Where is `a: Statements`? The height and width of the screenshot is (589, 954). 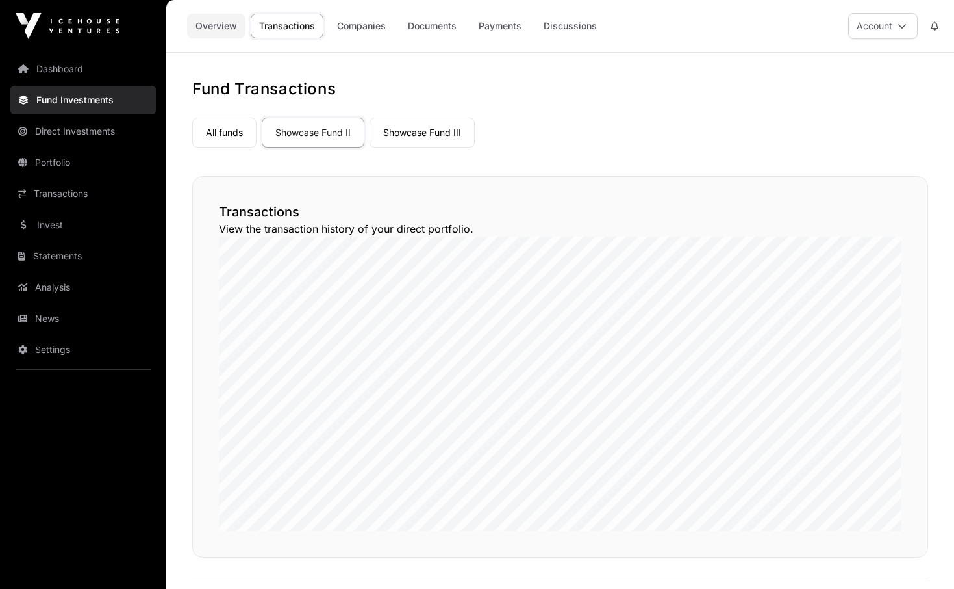 a: Statements is located at coordinates (83, 256).